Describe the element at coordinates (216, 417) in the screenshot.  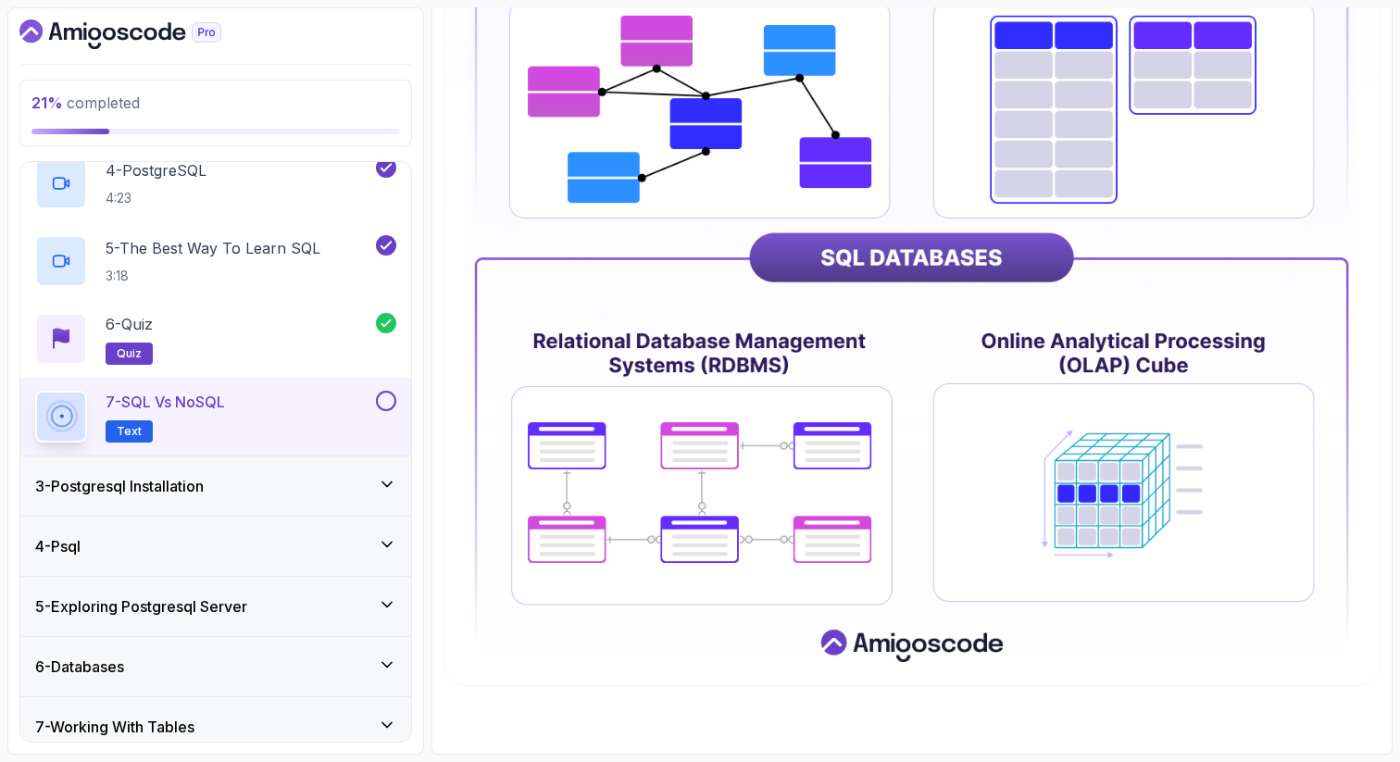
I see `button: 7-SQL vs NoSQLText` at that location.